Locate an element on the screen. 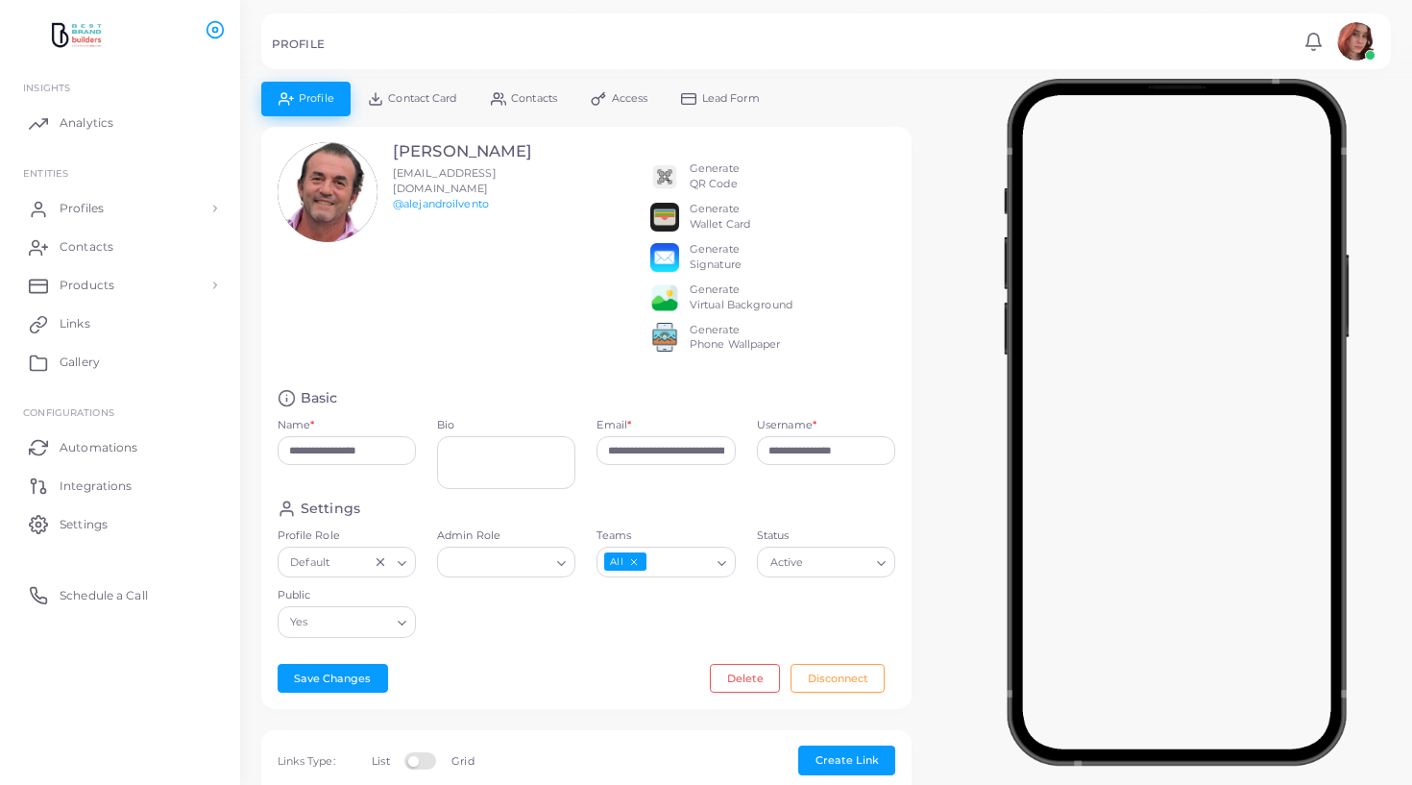 This screenshot has width=1412, height=785. a: Contacts is located at coordinates (120, 247).